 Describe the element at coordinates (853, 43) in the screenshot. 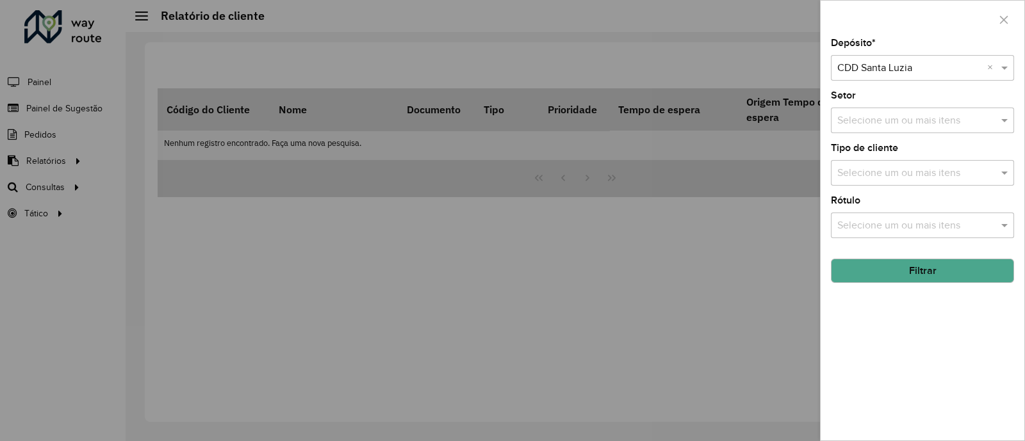

I see `label: Depósito` at that location.